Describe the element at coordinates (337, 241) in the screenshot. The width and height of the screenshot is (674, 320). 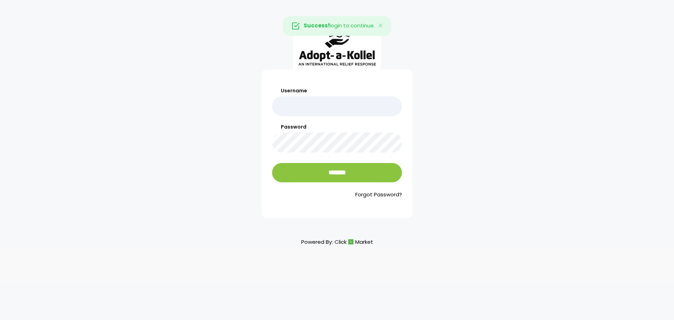
I see `p: Powered By:` at that location.